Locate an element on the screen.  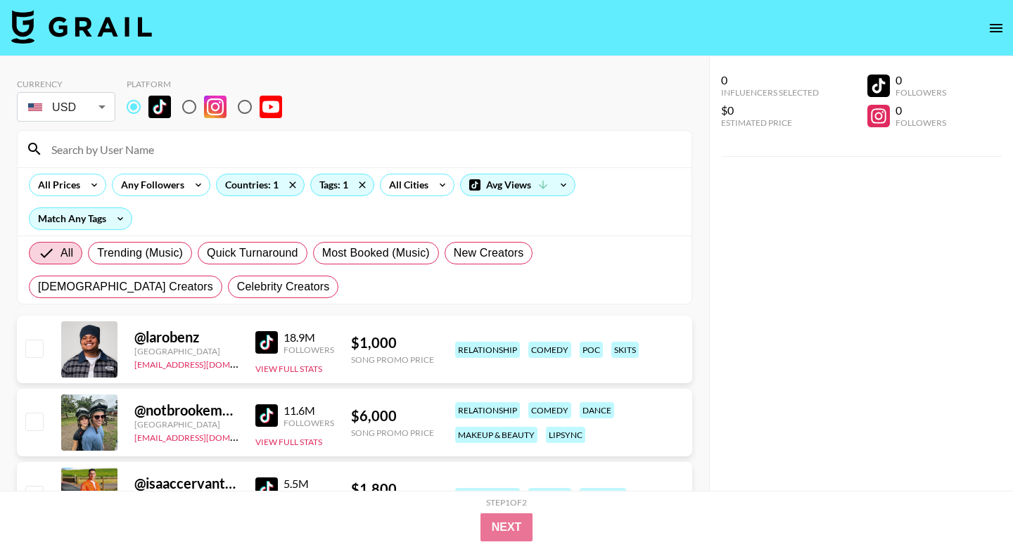
div: skits is located at coordinates (624, 349).